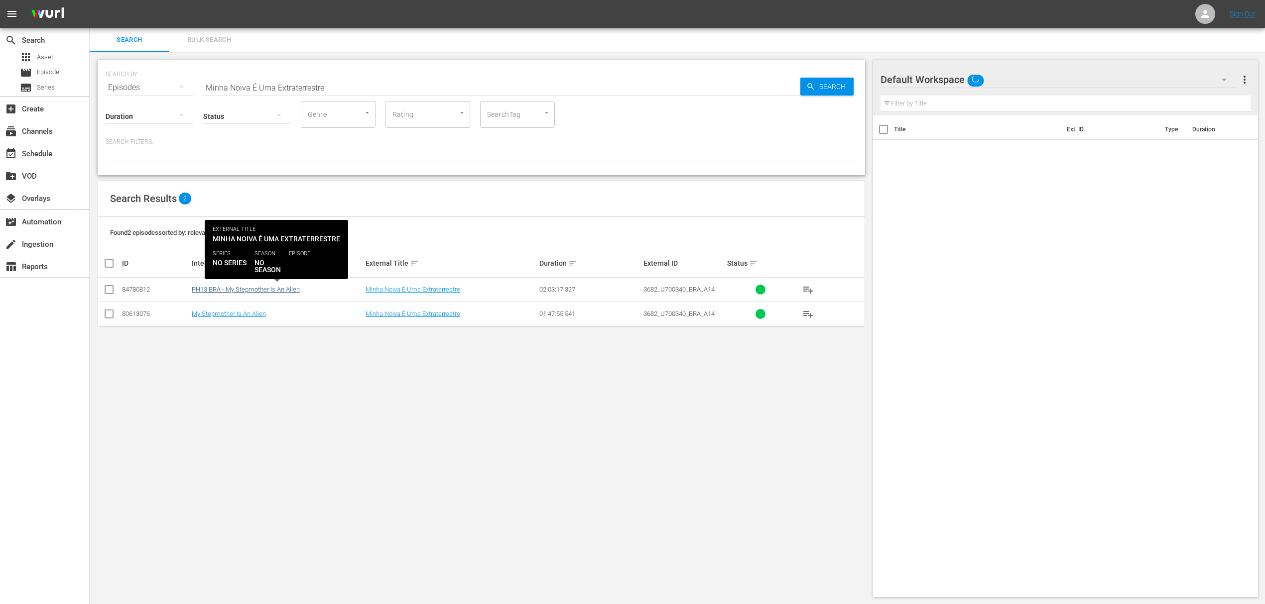 The height and width of the screenshot is (604, 1265). I want to click on div: External Title, so click(451, 263).